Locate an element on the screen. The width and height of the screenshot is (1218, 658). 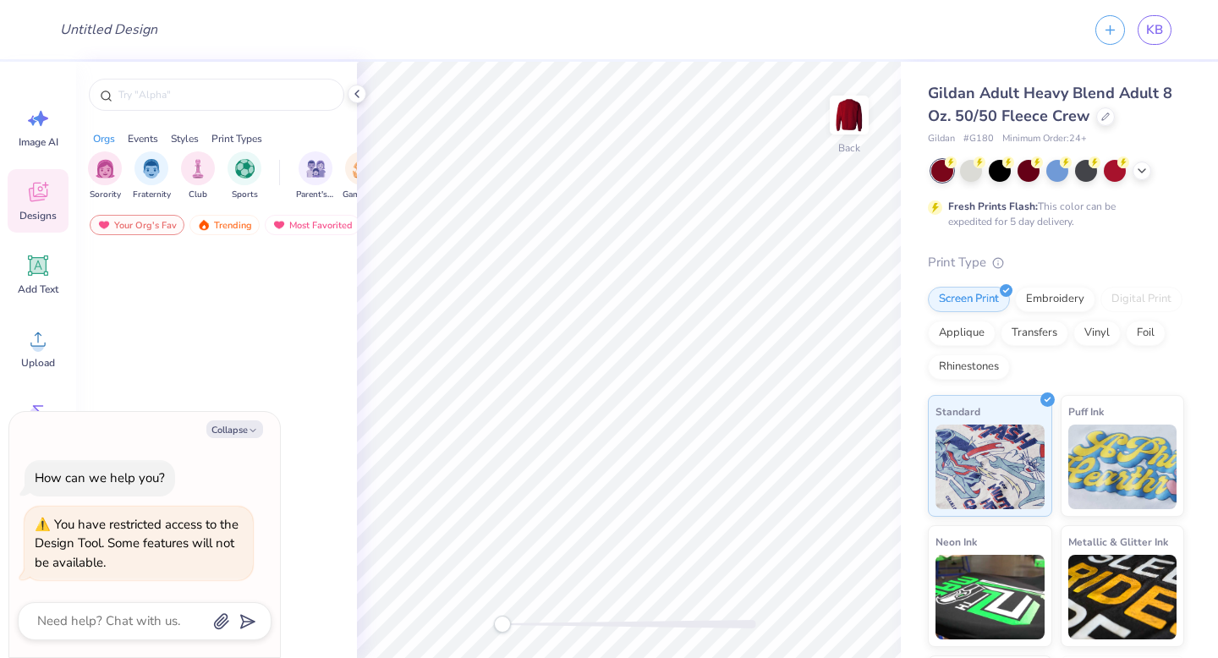
span: Parent's Weekend is located at coordinates (315, 195).